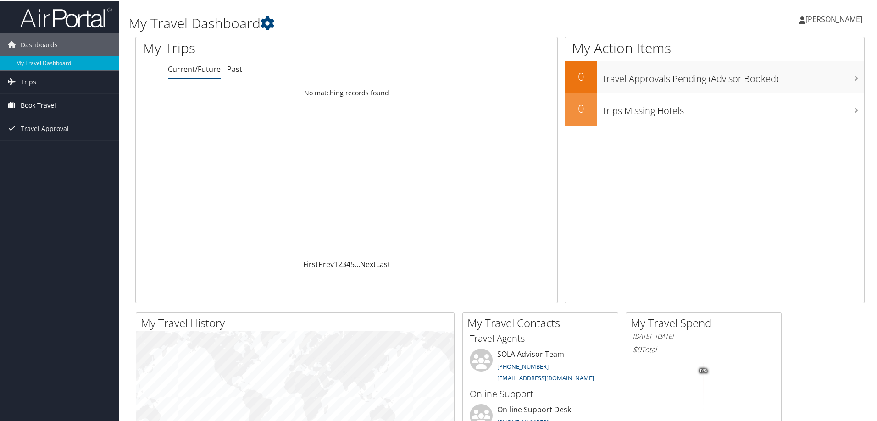 The width and height of the screenshot is (877, 421). Describe the element at coordinates (540, 393) in the screenshot. I see `h3: Online Support` at that location.